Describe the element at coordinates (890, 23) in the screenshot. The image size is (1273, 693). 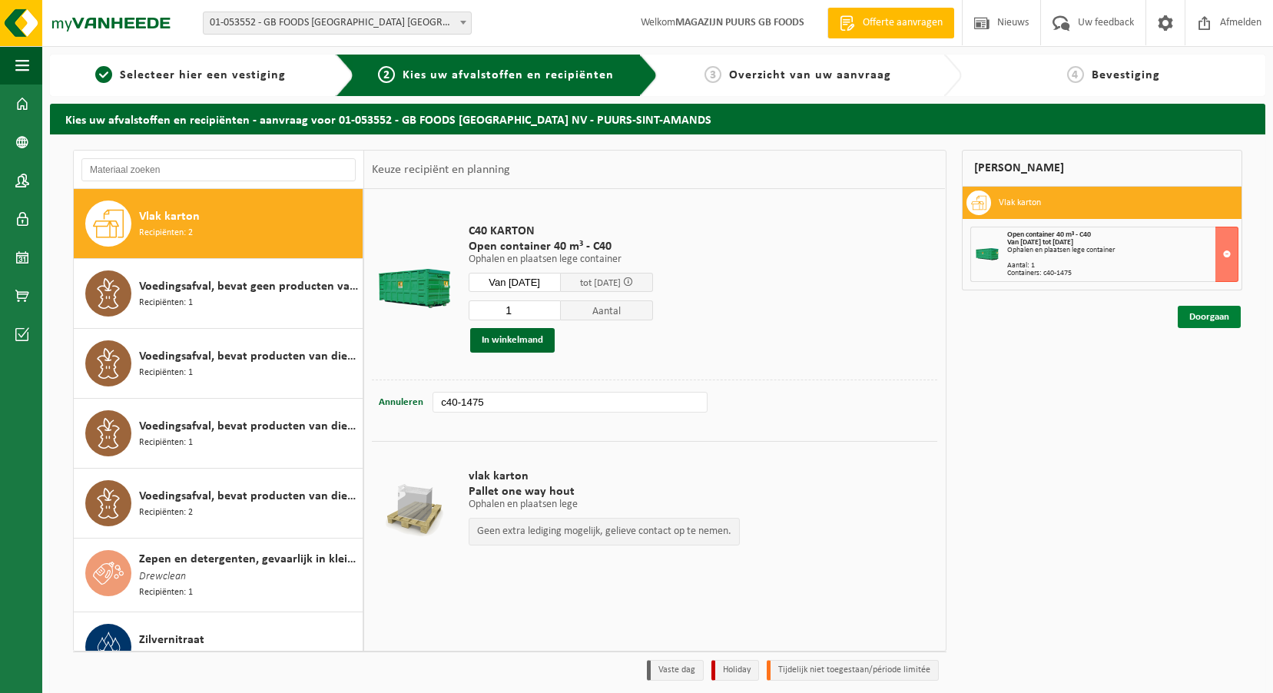
I see `a: Offerte aanvragen` at that location.